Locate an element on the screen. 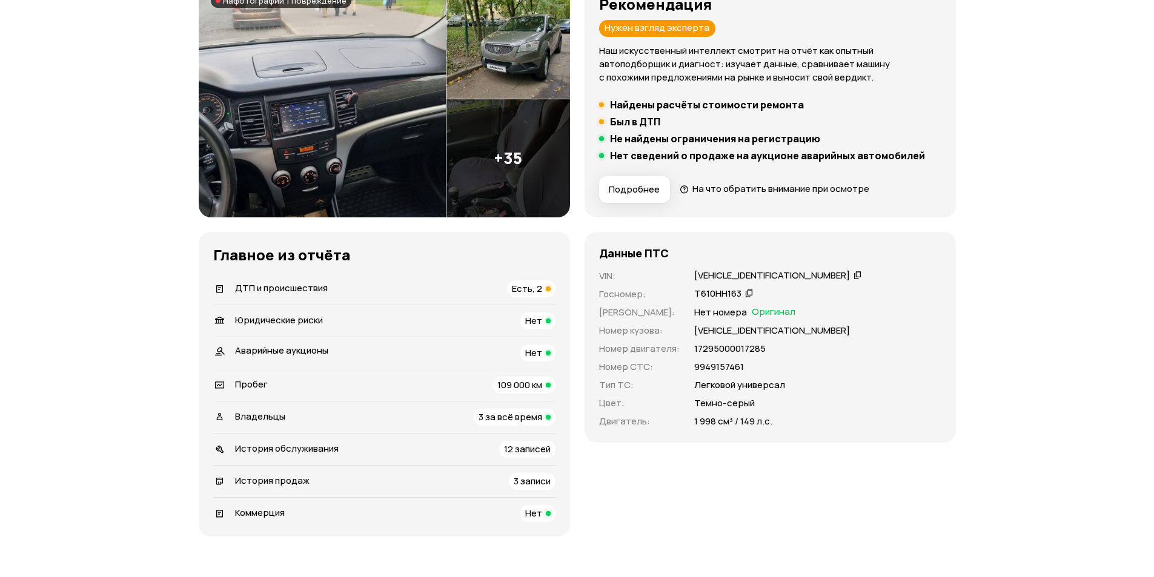 This screenshot has width=1154, height=577. span: 3 записи is located at coordinates (532, 481).